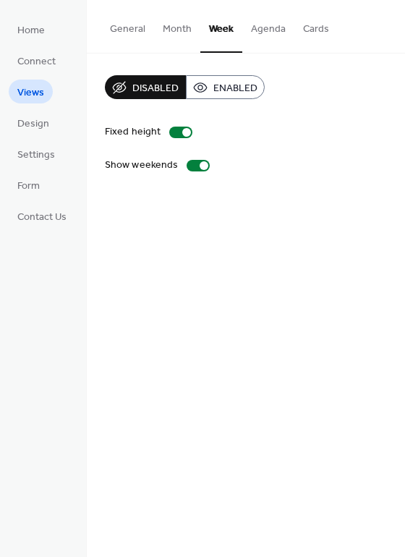 This screenshot has height=557, width=405. What do you see at coordinates (31, 30) in the screenshot?
I see `span: Home` at bounding box center [31, 30].